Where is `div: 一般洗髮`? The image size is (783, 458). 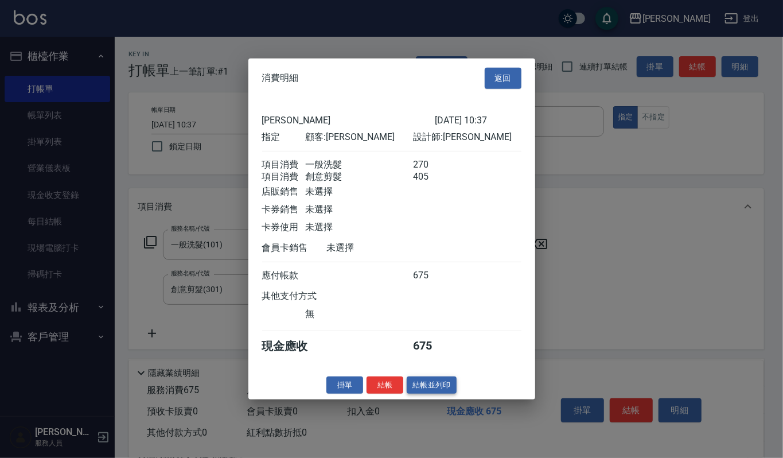
div: 一般洗髮 is located at coordinates (359, 164).